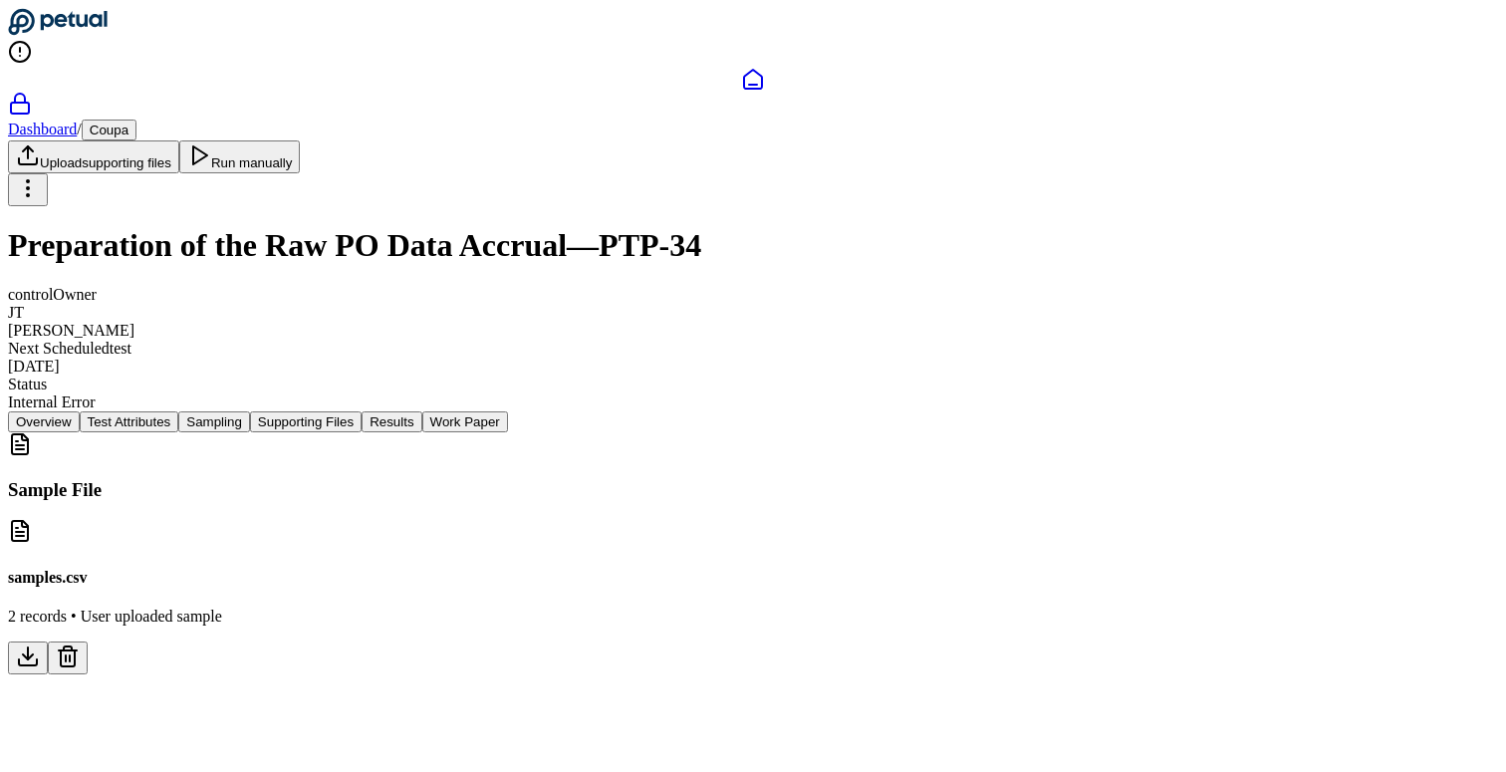 The height and width of the screenshot is (772, 1506). Describe the element at coordinates (68, 657) in the screenshot. I see `button: Delete Sample File` at that location.